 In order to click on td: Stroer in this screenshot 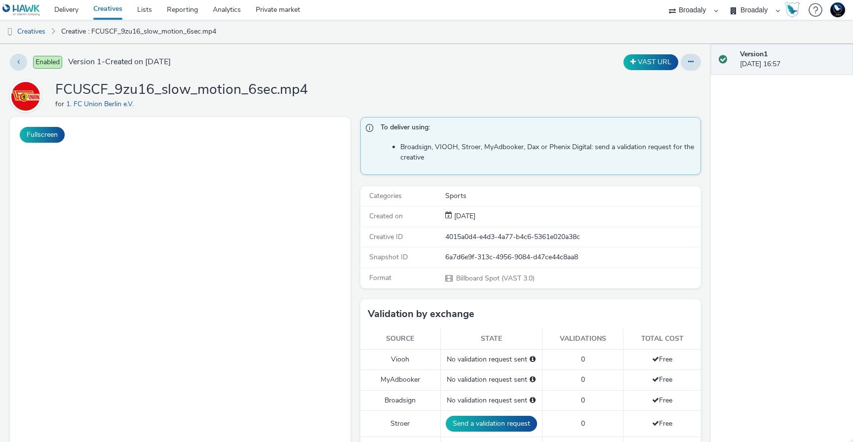, I will do `click(401, 424)`.